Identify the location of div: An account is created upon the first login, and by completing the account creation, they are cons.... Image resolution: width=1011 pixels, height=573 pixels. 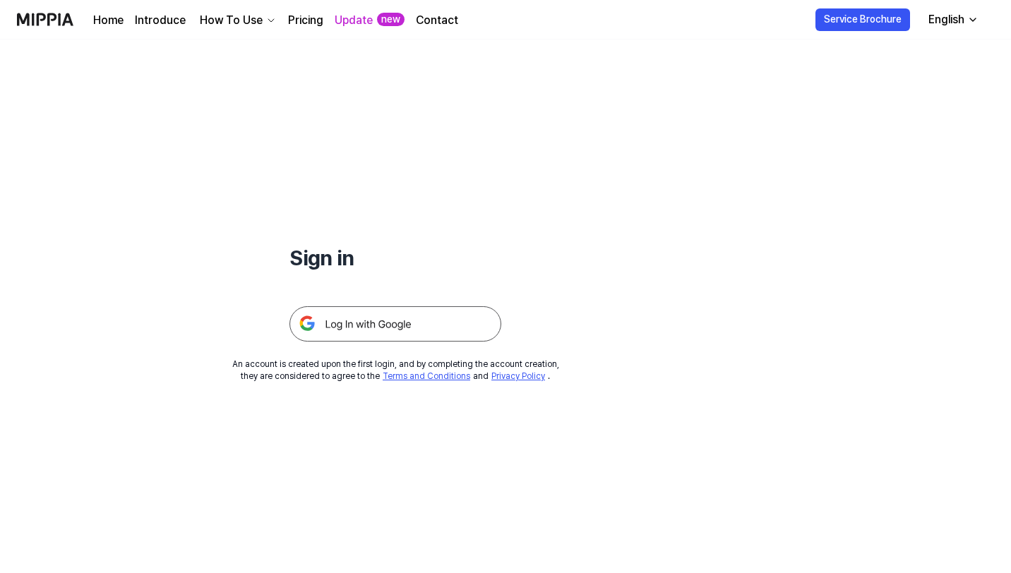
(395, 371).